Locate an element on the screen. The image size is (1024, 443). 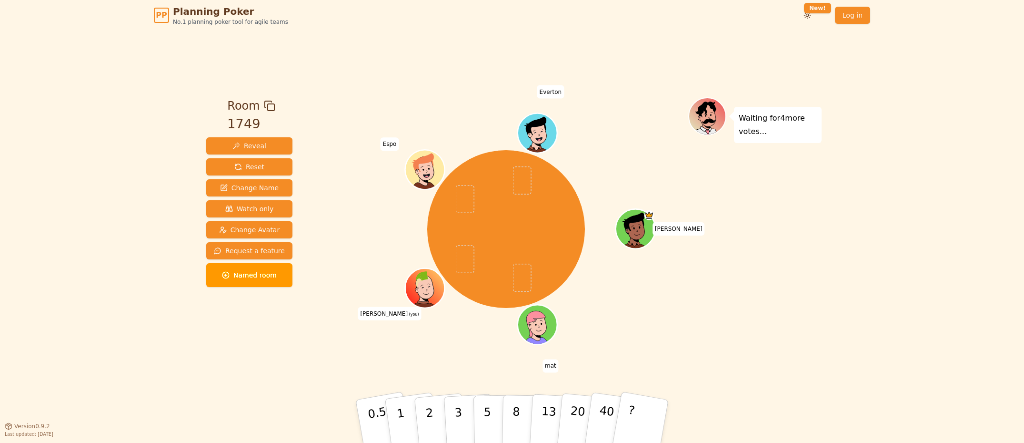
button: Version0.9.2 is located at coordinates (27, 426).